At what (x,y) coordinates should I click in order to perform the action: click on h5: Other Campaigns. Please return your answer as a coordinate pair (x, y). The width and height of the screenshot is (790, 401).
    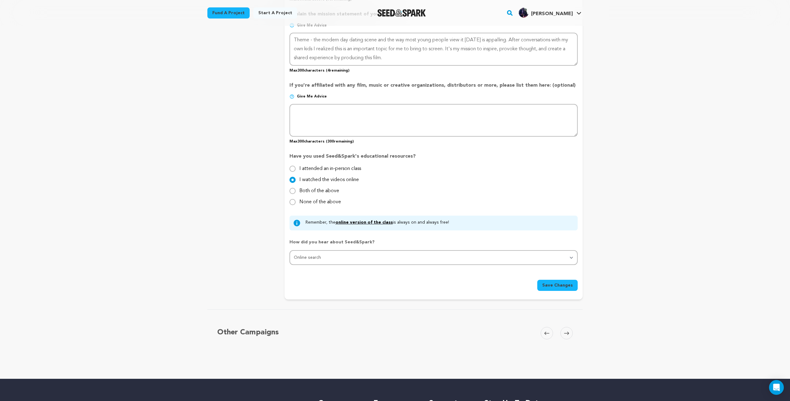
    Looking at the image, I should click on (248, 333).